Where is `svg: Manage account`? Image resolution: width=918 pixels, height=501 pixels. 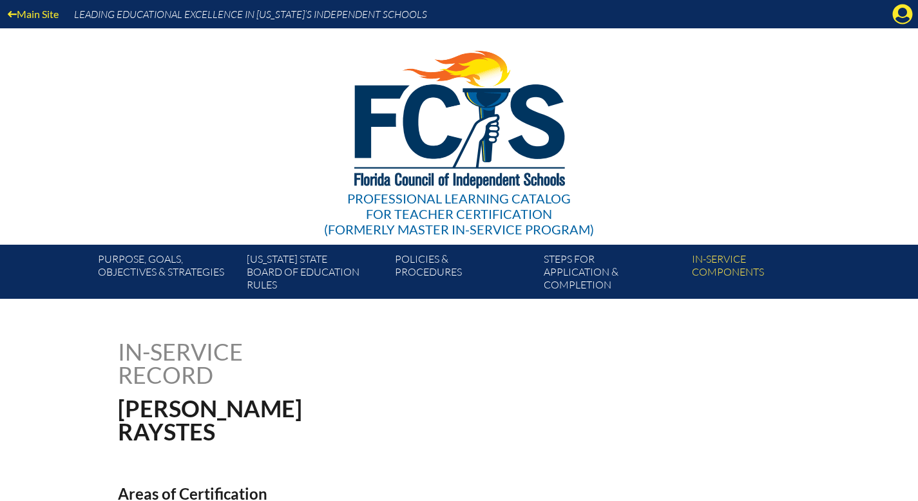 svg: Manage account is located at coordinates (902, 14).